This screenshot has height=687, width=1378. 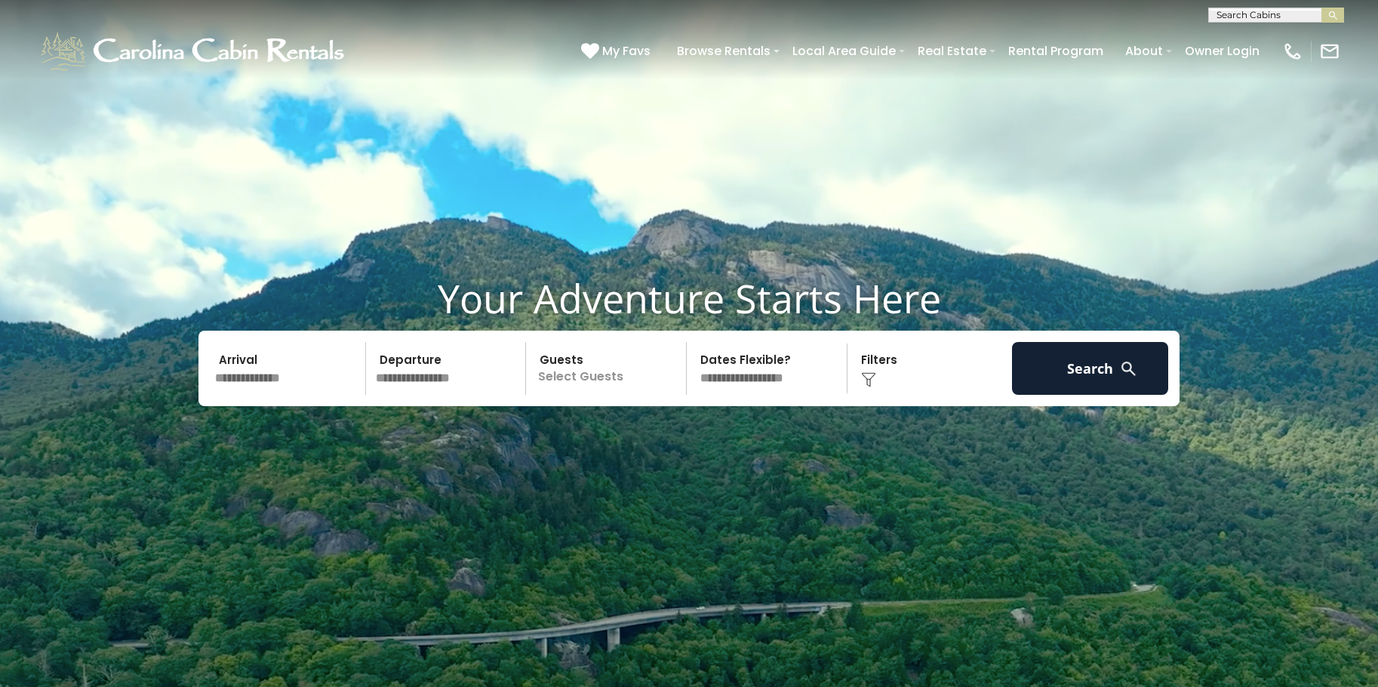 I want to click on h1: Your Adventure Starts Here, so click(x=689, y=298).